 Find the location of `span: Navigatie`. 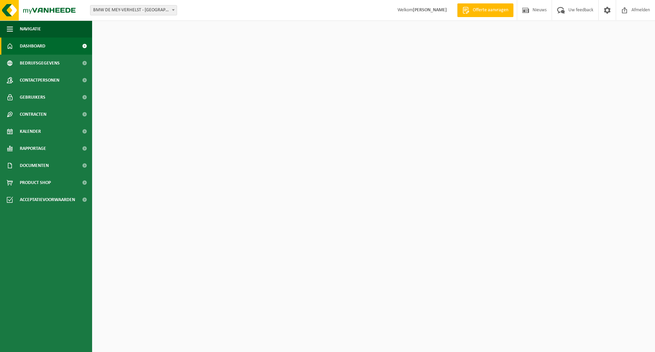

span: Navigatie is located at coordinates (30, 29).